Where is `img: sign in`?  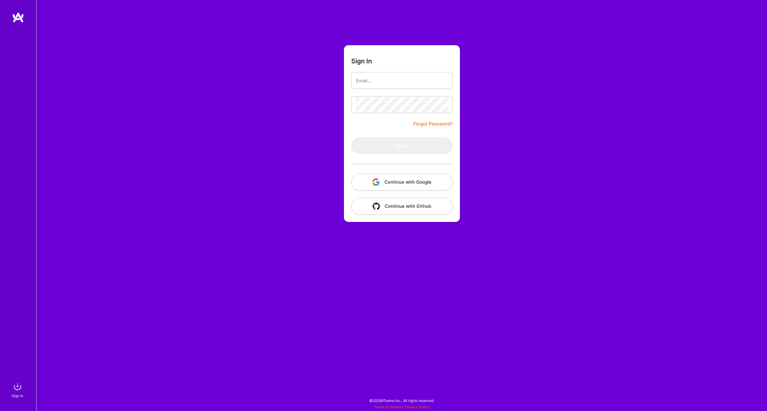 img: sign in is located at coordinates (18, 387).